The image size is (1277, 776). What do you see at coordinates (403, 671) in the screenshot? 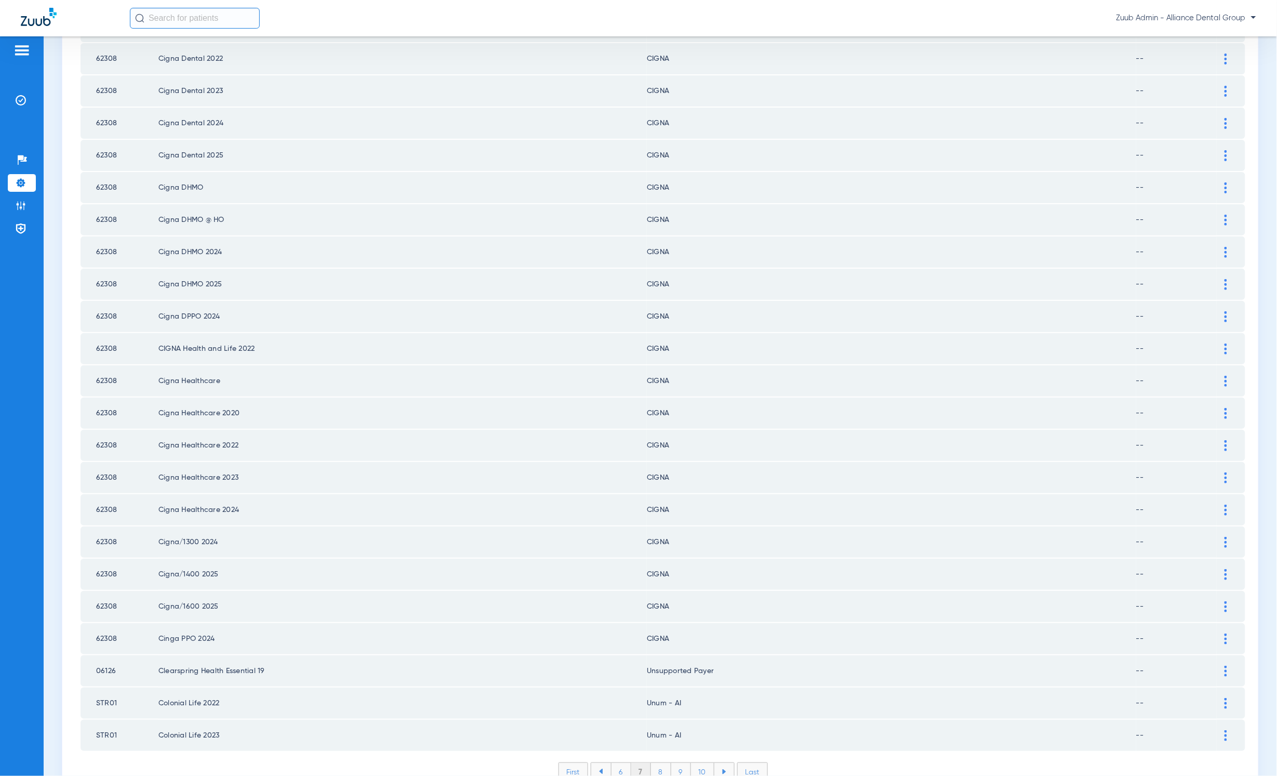
I see `td: Clearspring Health Essential 19` at bounding box center [403, 671].